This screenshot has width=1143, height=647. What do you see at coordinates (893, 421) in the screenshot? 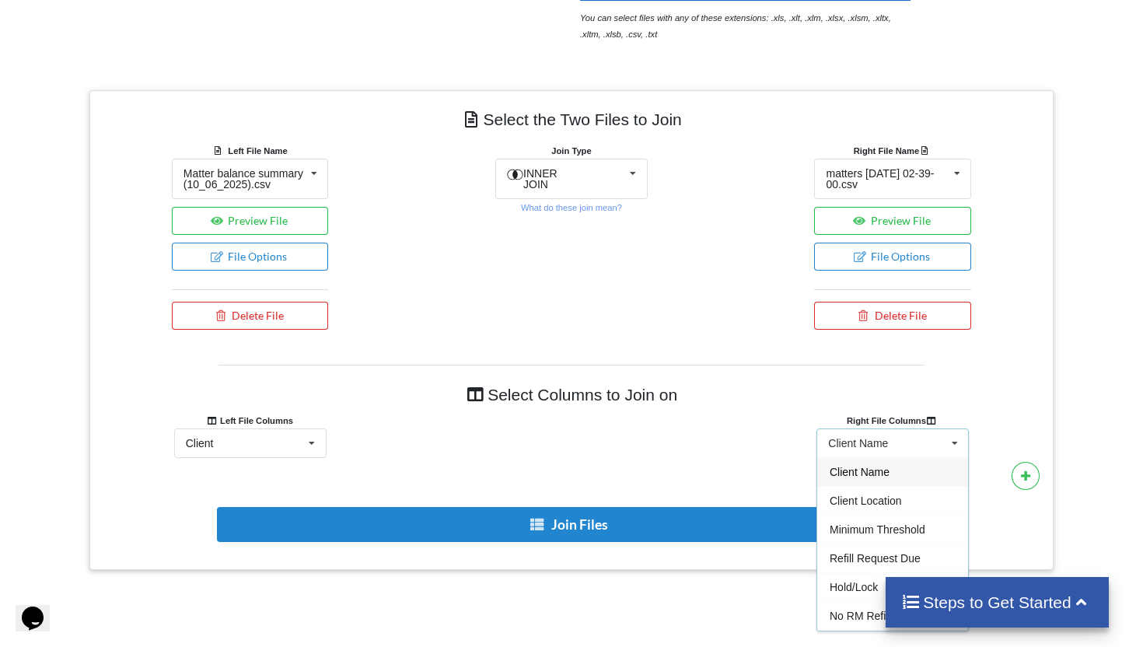
I see `b: Right File Columns` at bounding box center [893, 421].